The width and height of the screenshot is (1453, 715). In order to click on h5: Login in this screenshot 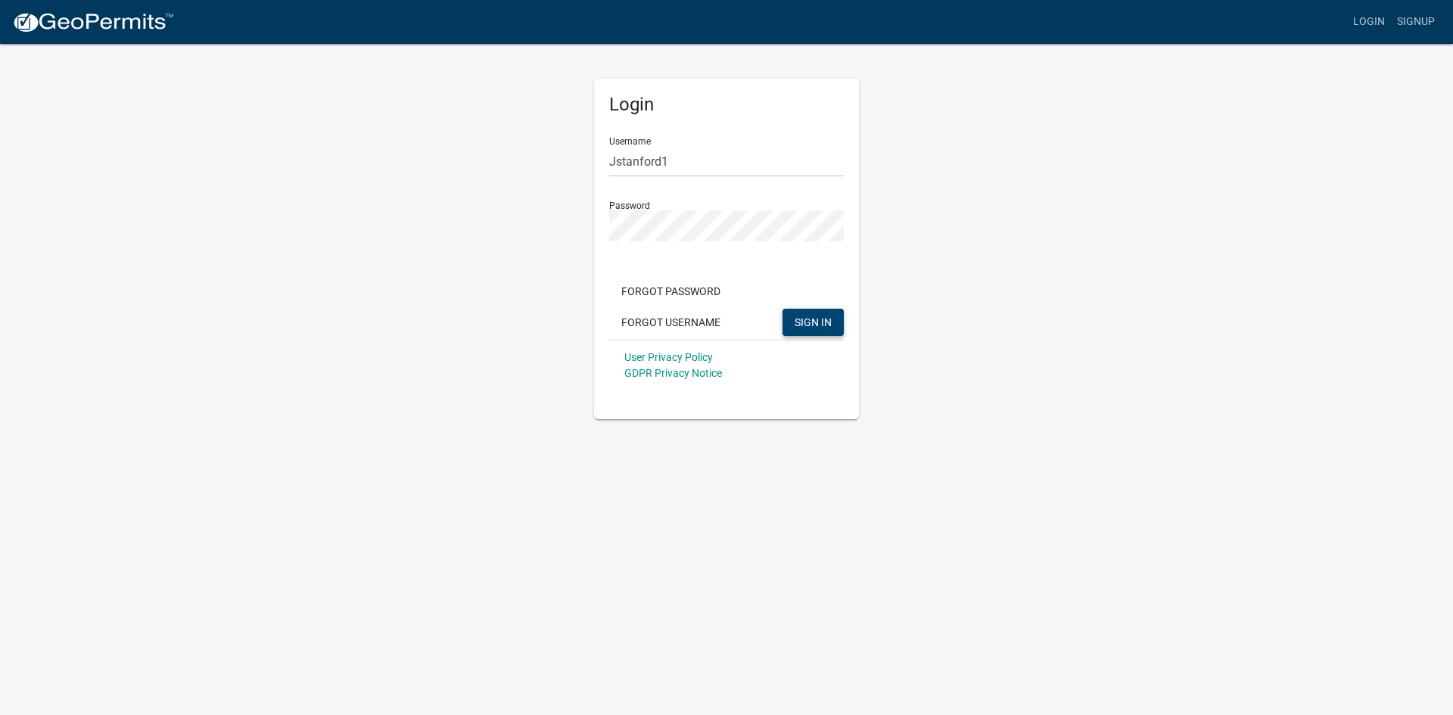, I will do `click(726, 104)`.